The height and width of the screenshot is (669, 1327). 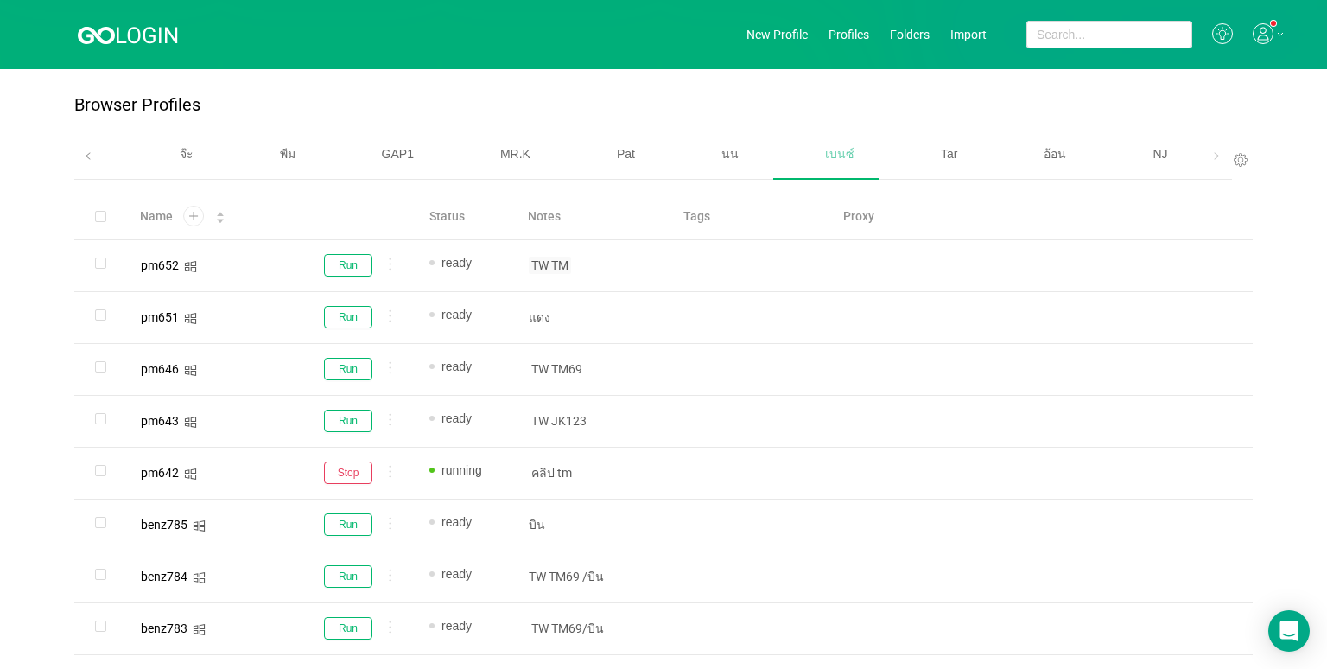 What do you see at coordinates (220, 213) in the screenshot?
I see `i: icon: caret-up` at bounding box center [220, 213].